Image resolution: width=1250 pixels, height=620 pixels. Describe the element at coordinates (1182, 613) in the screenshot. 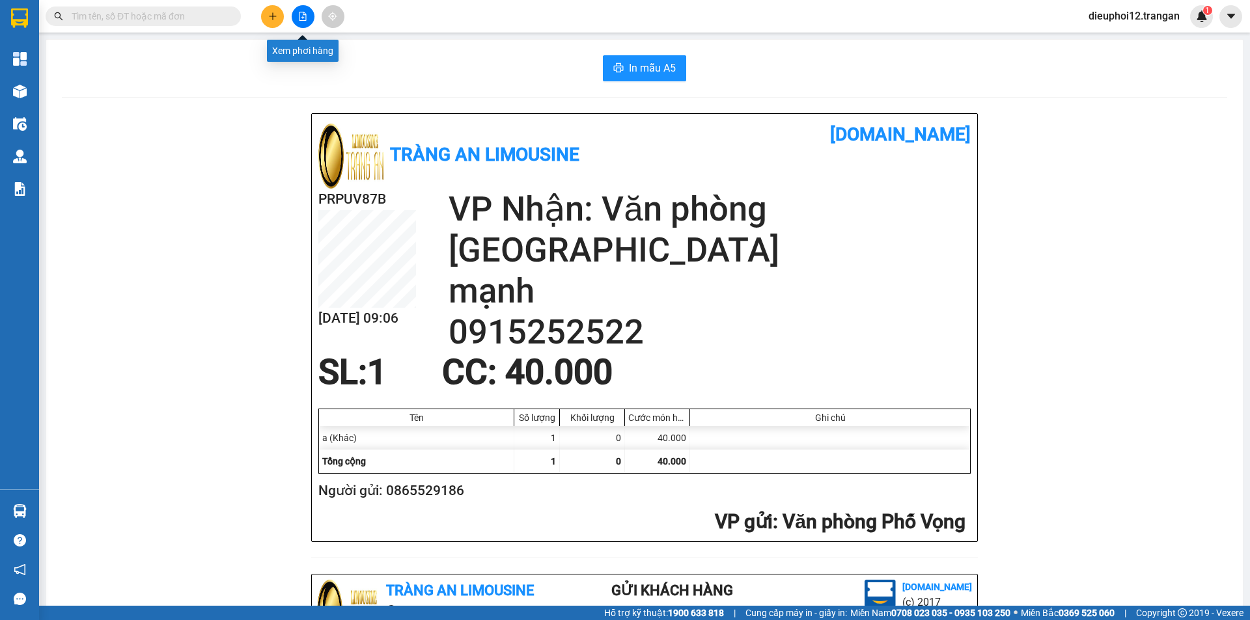

I see `span: copyright` at that location.